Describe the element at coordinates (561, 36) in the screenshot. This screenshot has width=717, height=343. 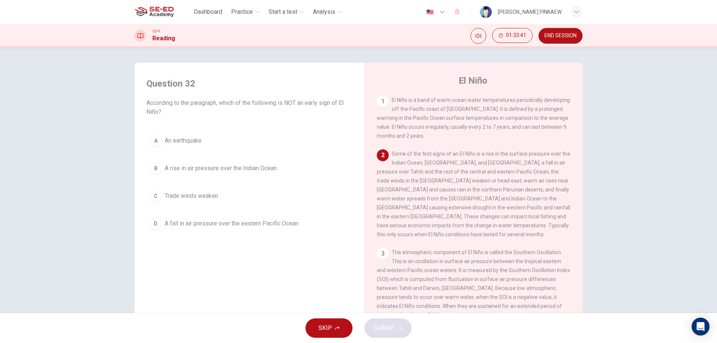
I see `button: END SESSION` at that location.